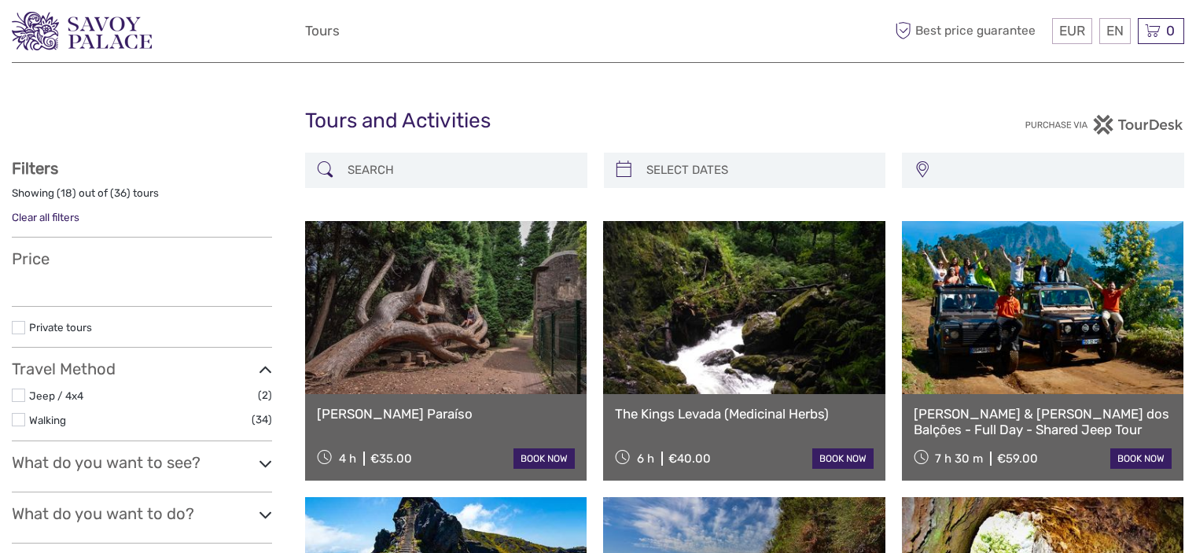 Image resolution: width=1196 pixels, height=553 pixels. What do you see at coordinates (61, 327) in the screenshot?
I see `a: Private tours` at bounding box center [61, 327].